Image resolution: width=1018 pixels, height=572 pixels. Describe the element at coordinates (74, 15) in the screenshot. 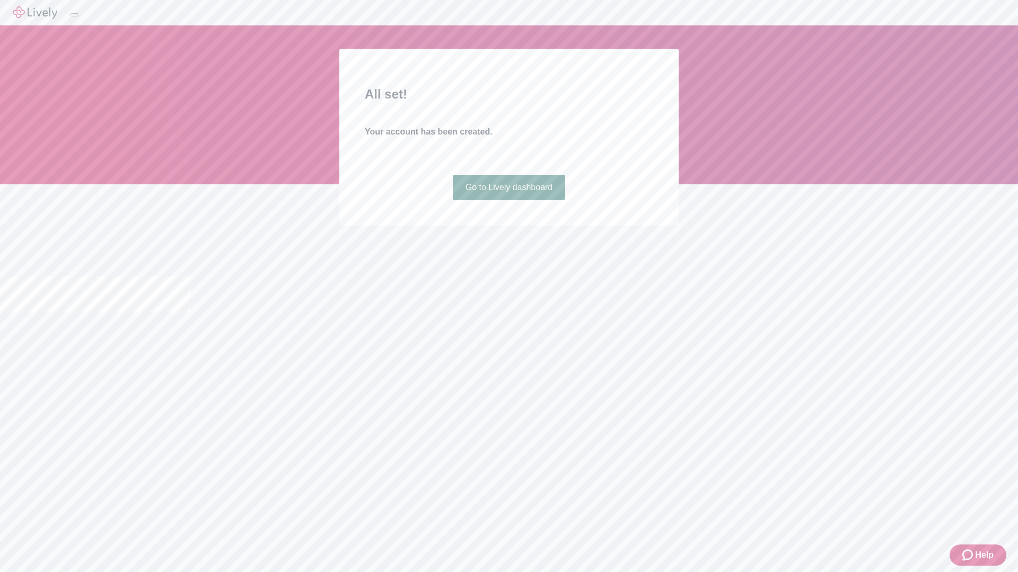

I see `button: Log out` at that location.